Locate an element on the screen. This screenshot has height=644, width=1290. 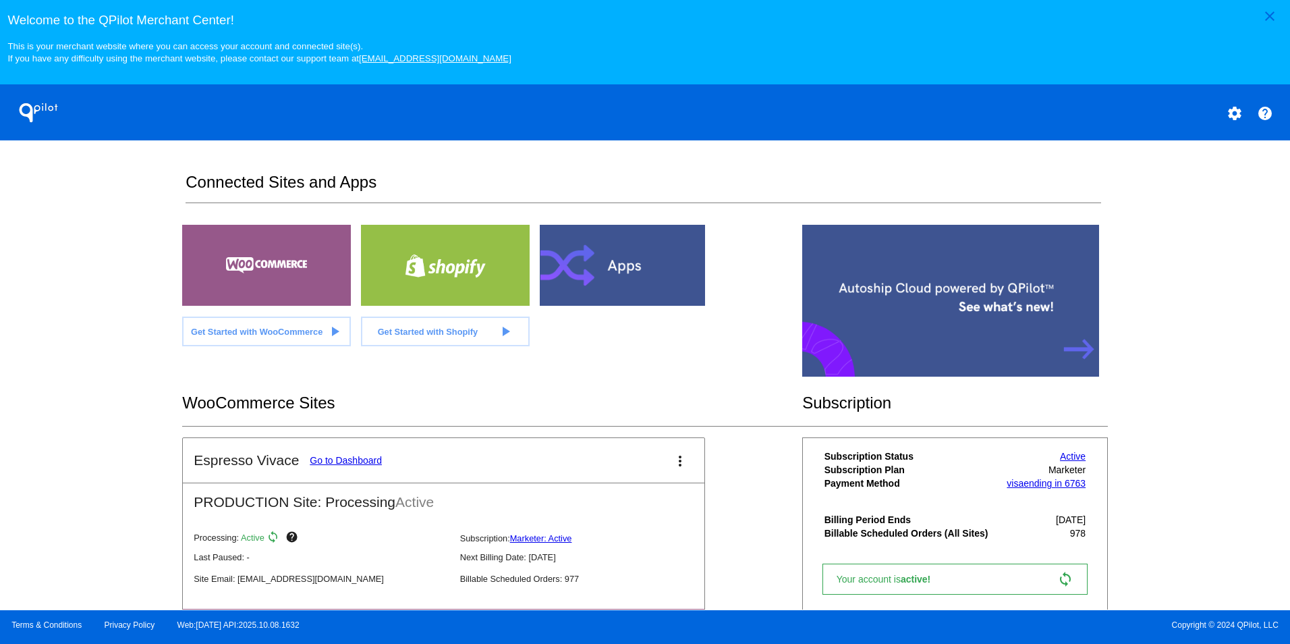
h3: Welcome to the QPilot Merchant Center! is located at coordinates (644, 20).